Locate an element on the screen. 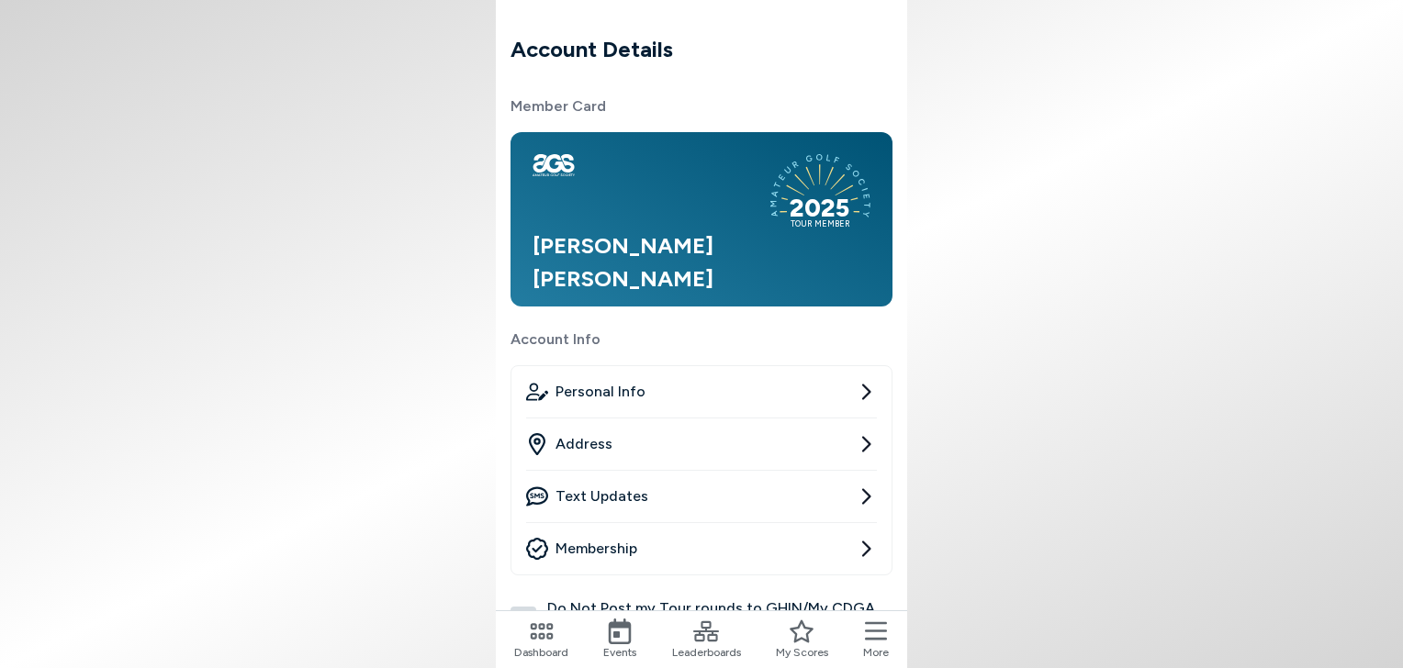 The image size is (1403, 668). span: Dashboard is located at coordinates (541, 653).